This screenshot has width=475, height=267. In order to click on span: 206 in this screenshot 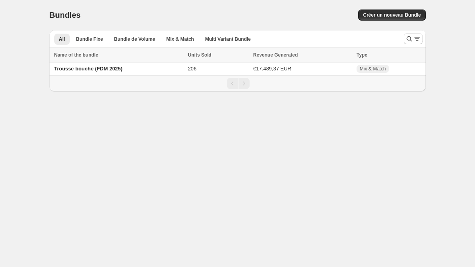, I will do `click(192, 68)`.